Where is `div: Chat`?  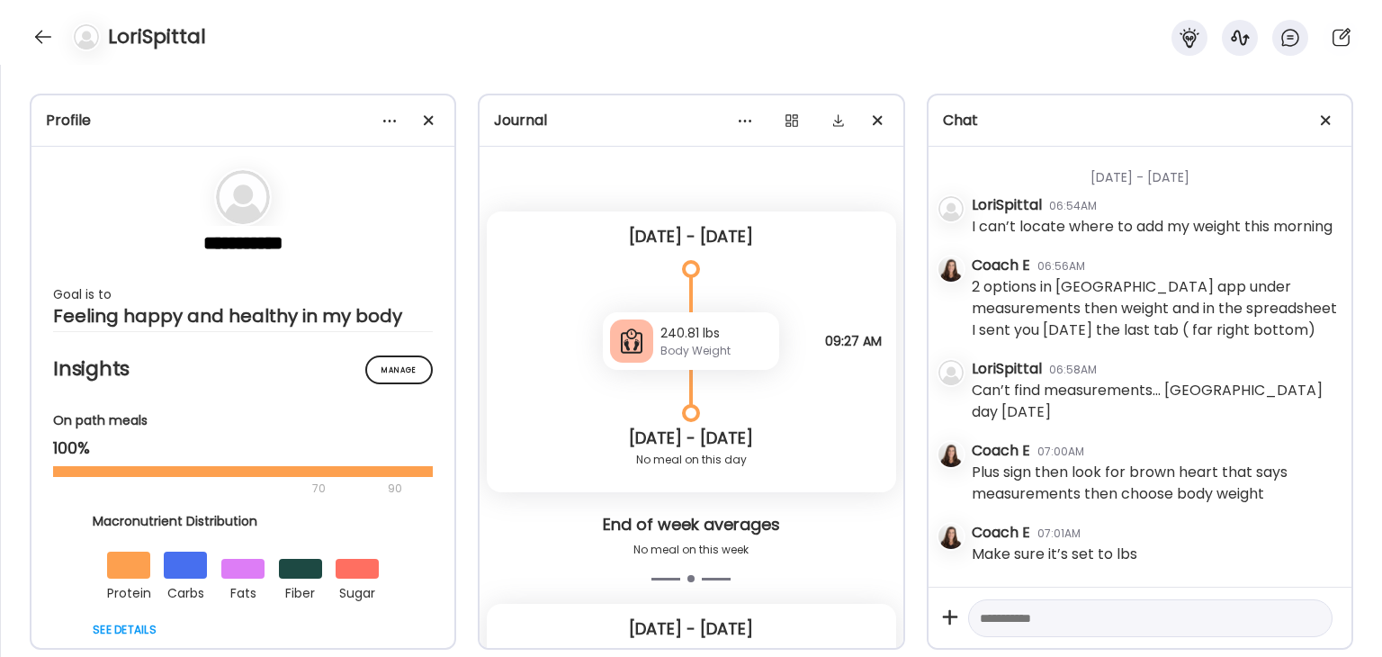 div: Chat is located at coordinates (1140, 121).